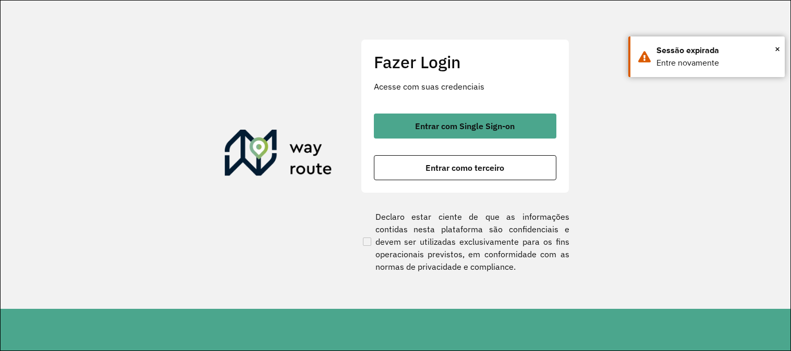 This screenshot has height=351, width=791. Describe the element at coordinates (278, 155) in the screenshot. I see `img: Roteirizador AmbevTech` at that location.